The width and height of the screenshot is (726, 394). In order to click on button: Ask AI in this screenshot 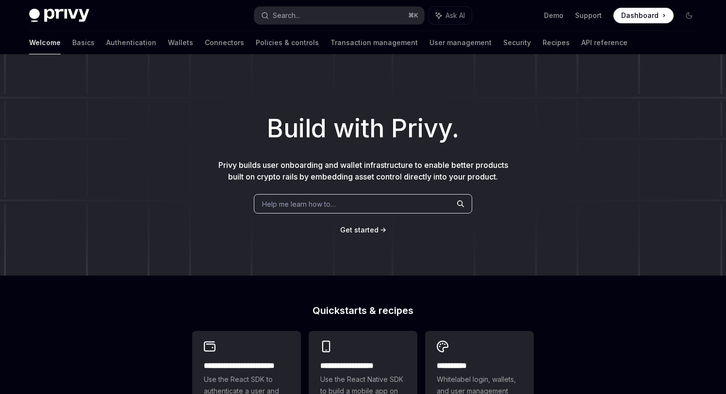, I will do `click(450, 16)`.